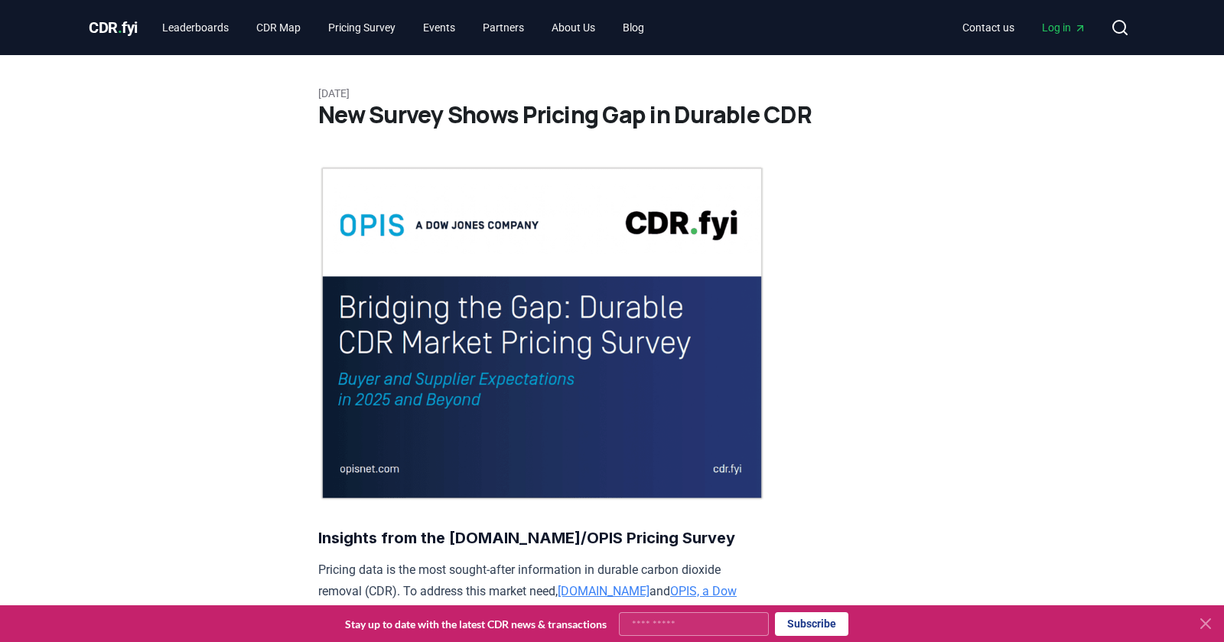 The width and height of the screenshot is (1224, 642). What do you see at coordinates (542, 333) in the screenshot?
I see `img: blog post image` at bounding box center [542, 333].